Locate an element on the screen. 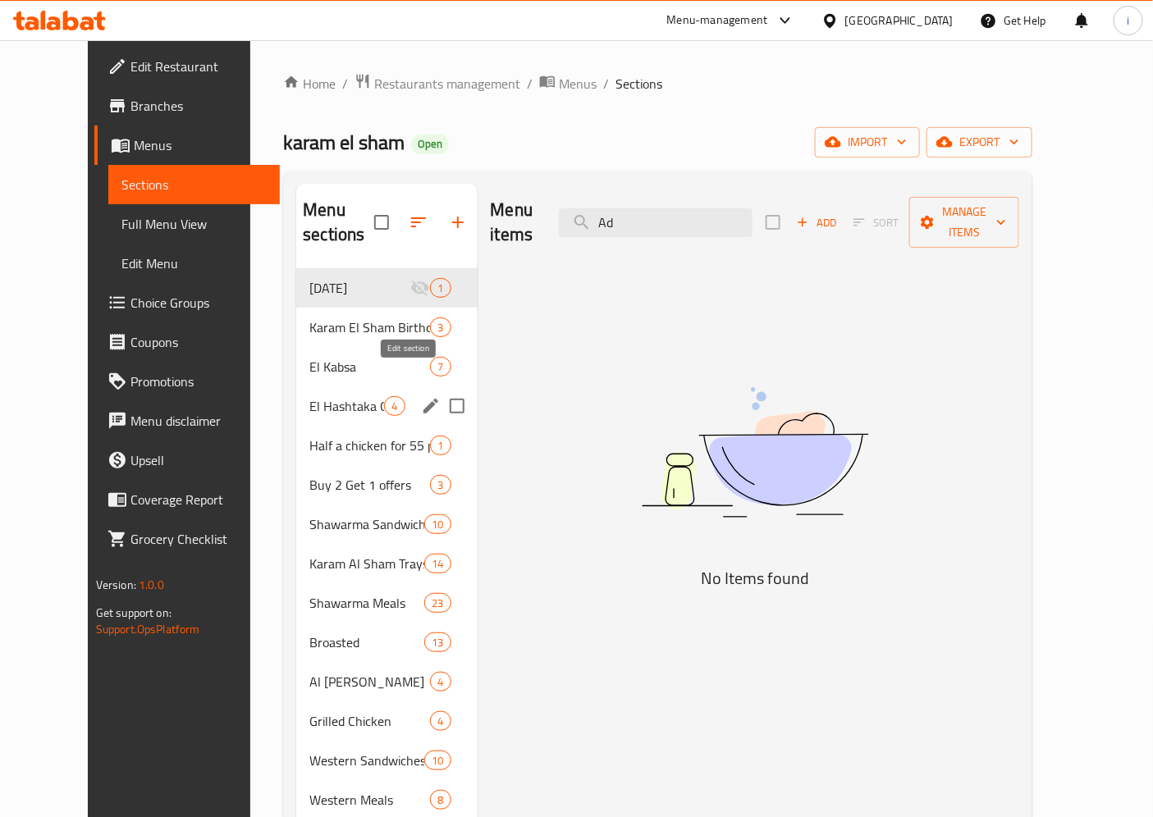 The width and height of the screenshot is (1153, 817). div: Shawarma Meals is located at coordinates (367, 603).